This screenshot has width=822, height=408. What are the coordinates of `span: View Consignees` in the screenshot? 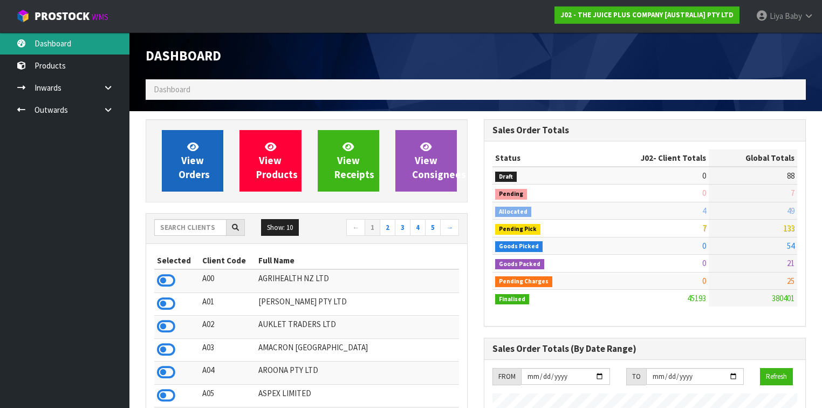 It's located at (439, 160).